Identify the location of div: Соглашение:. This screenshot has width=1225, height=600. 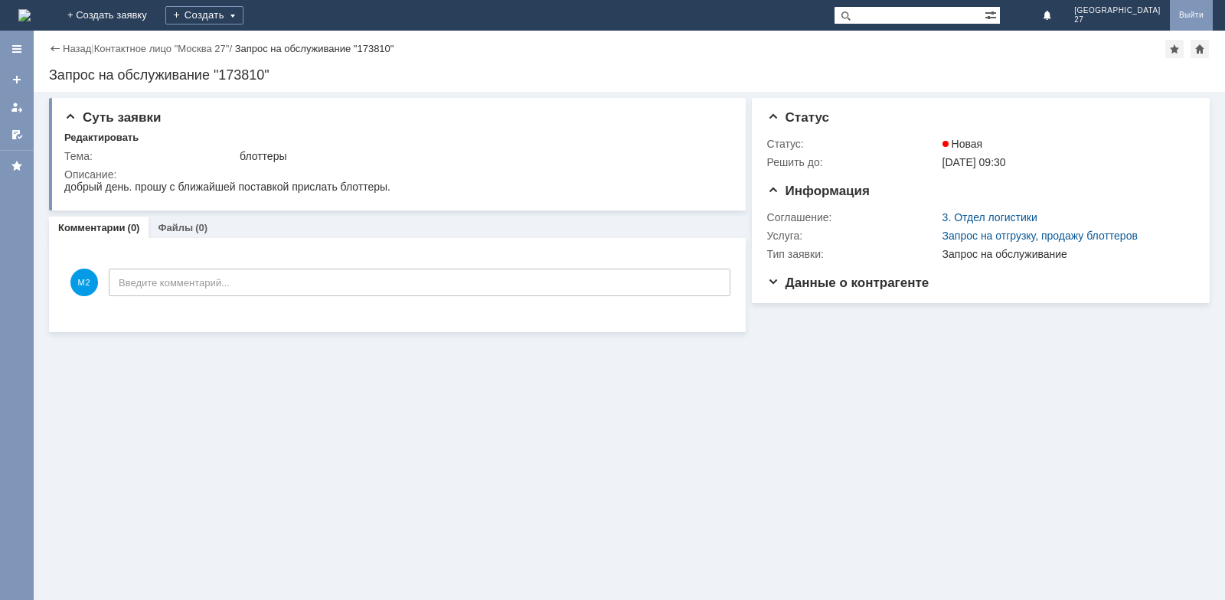
(853, 218).